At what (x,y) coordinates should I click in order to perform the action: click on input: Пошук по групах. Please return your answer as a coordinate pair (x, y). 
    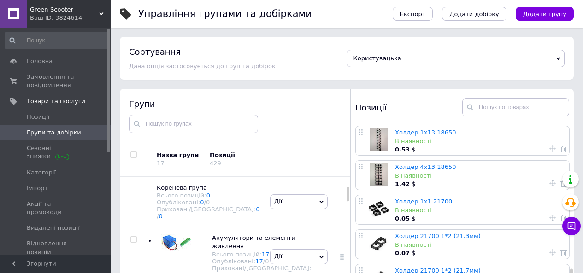
    Looking at the image, I should click on (194, 124).